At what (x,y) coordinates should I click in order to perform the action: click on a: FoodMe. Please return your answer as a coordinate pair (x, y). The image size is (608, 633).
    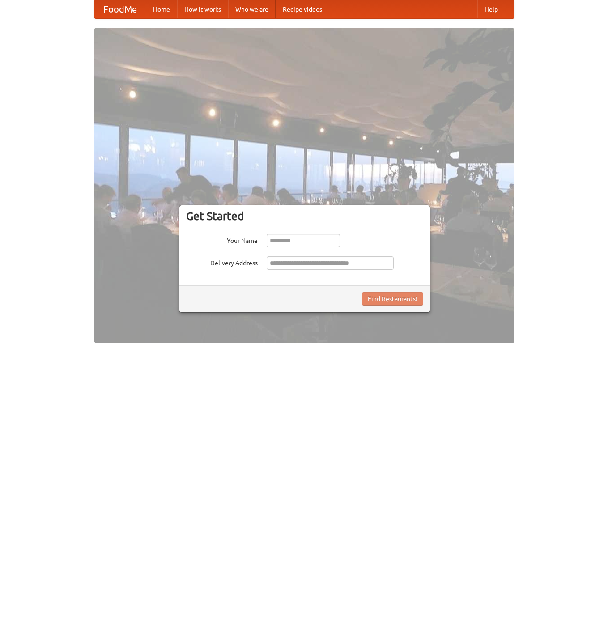
    Looking at the image, I should click on (120, 9).